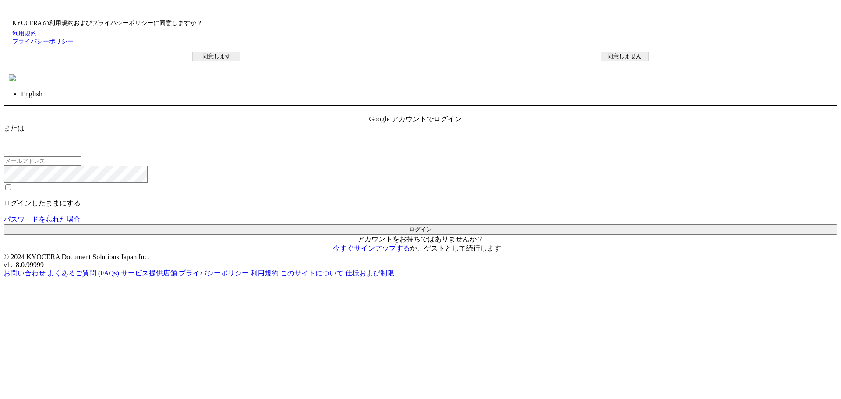 The height and width of the screenshot is (399, 841). Describe the element at coordinates (149, 273) in the screenshot. I see `a: サービス提供店舗` at that location.